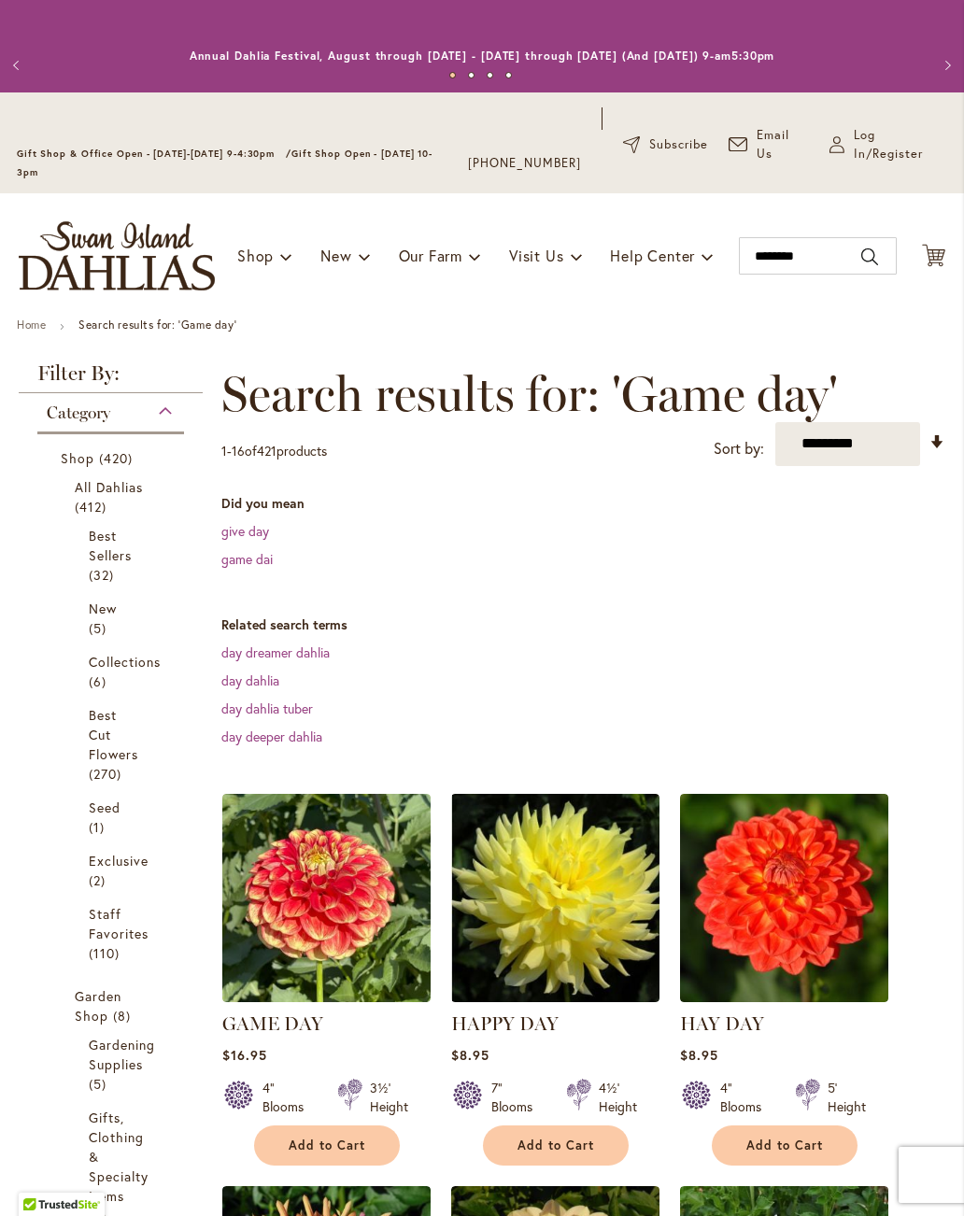 Image resolution: width=964 pixels, height=1216 pixels. What do you see at coordinates (846, 1097) in the screenshot?
I see `div: 5' Height` at bounding box center [846, 1097].